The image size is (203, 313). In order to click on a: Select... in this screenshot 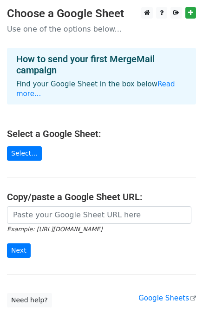, I will do `click(24, 153)`.